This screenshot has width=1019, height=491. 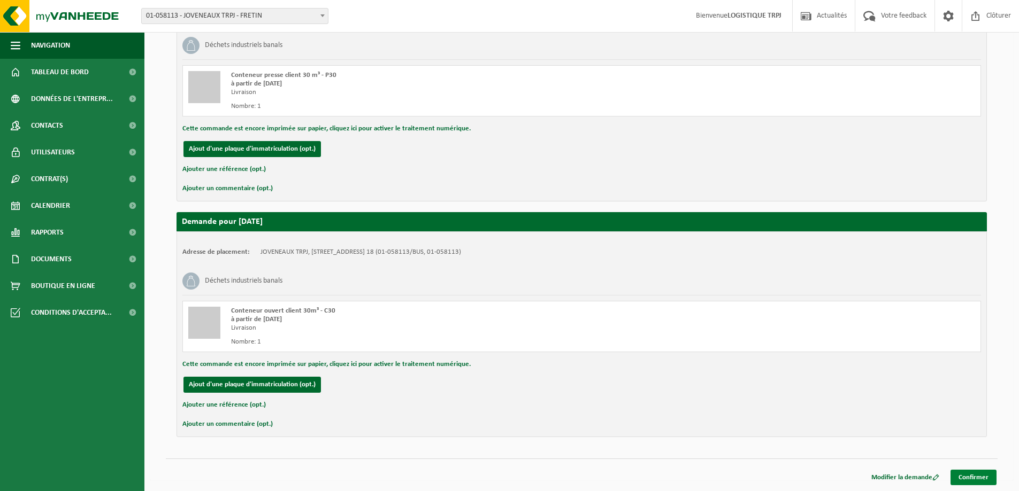 I want to click on span: Tableau de bord, so click(x=60, y=72).